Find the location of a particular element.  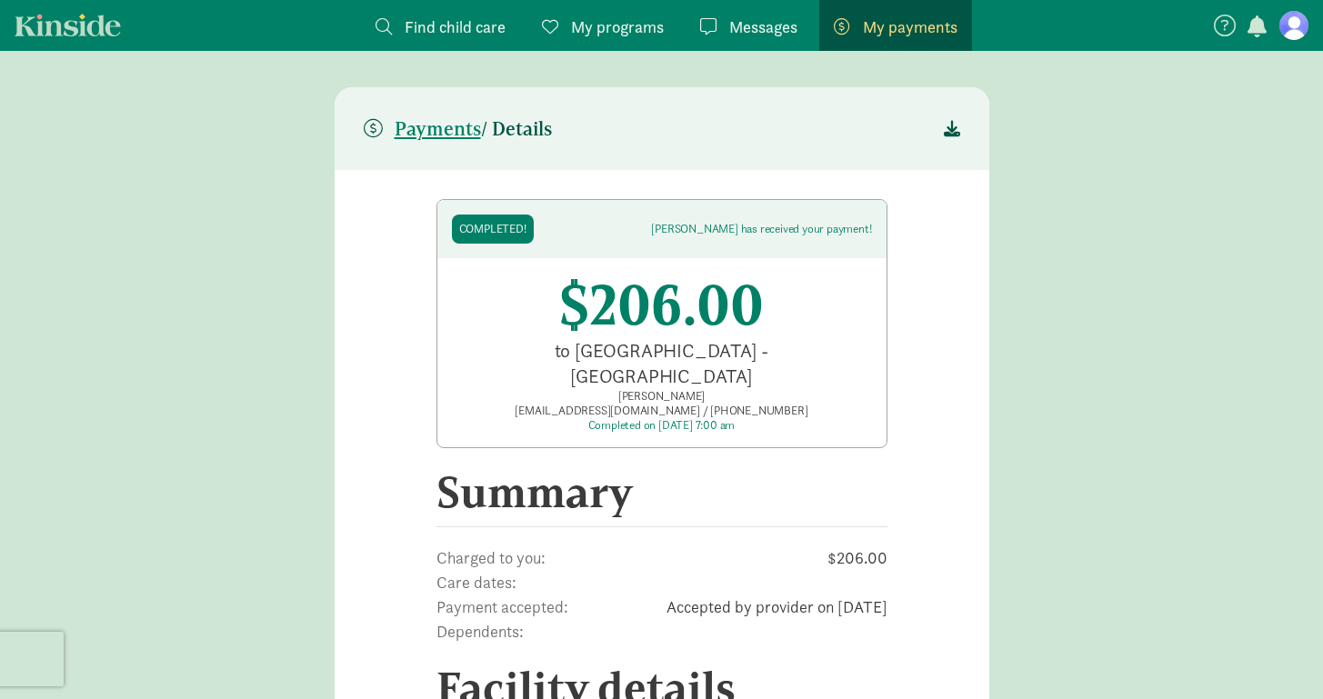

span: Payment accepted: is located at coordinates (516, 606).